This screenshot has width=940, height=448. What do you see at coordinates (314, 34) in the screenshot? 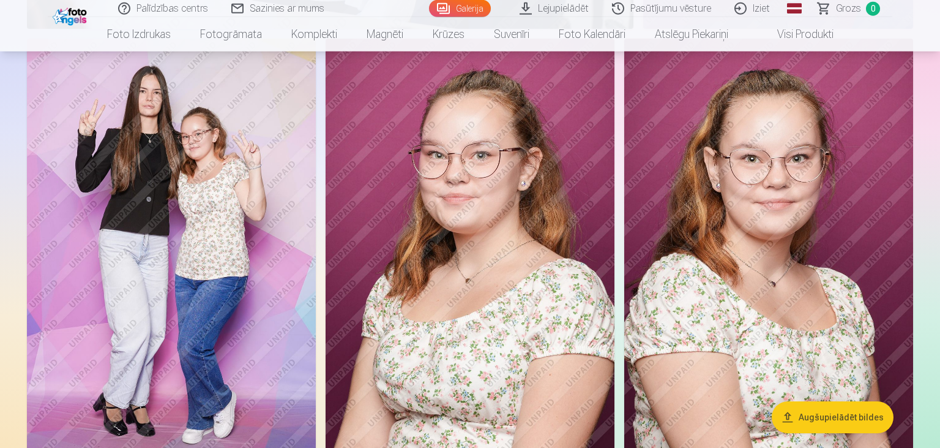
I see `a: Komplekti` at bounding box center [314, 34].